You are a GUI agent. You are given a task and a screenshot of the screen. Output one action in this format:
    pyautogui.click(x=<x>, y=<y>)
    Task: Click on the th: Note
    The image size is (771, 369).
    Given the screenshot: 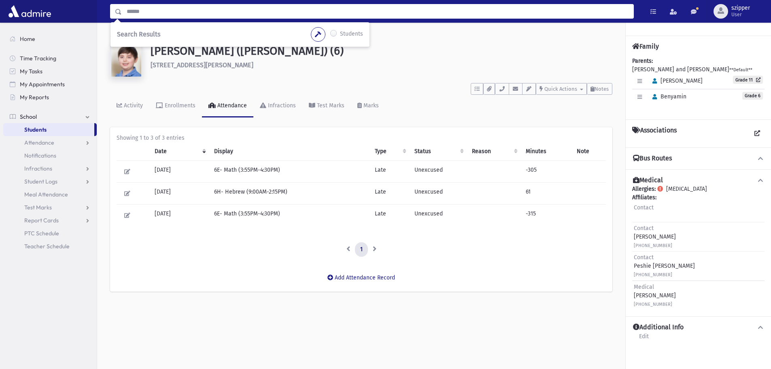 What is the action you would take?
    pyautogui.click(x=589, y=151)
    